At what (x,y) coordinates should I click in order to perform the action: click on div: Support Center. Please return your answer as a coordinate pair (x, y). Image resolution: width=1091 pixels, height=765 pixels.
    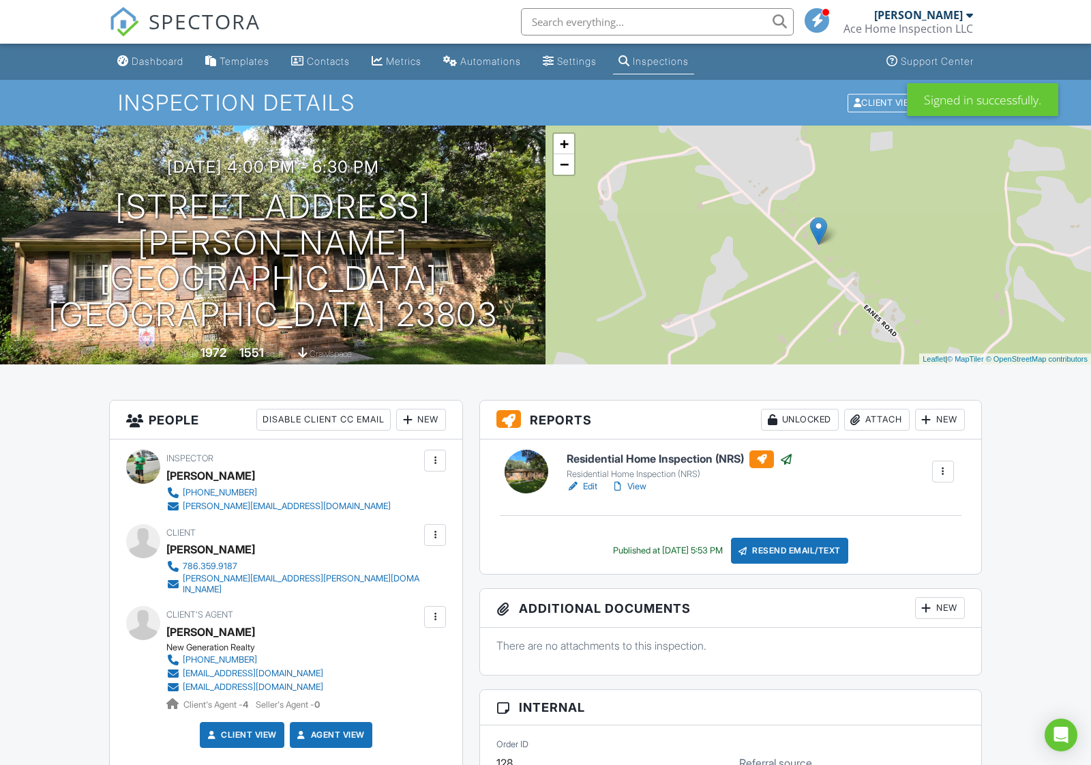
    Looking at the image, I should click on (937, 61).